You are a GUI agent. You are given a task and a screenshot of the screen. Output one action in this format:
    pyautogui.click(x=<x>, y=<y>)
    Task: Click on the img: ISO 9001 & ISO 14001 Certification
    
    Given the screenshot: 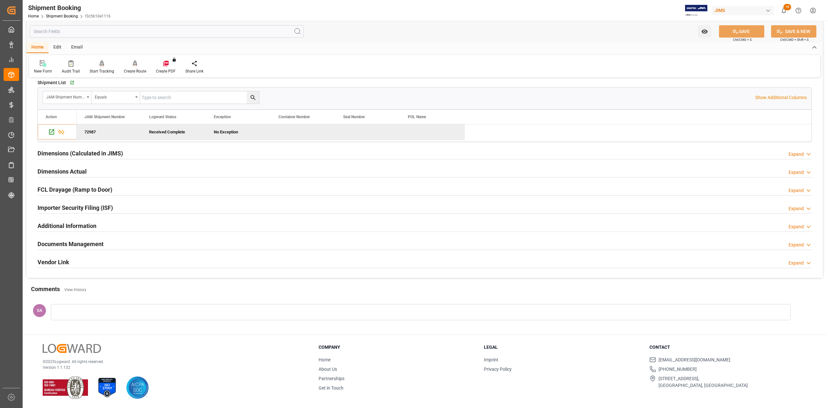 What is the action you would take?
    pyautogui.click(x=65, y=387)
    